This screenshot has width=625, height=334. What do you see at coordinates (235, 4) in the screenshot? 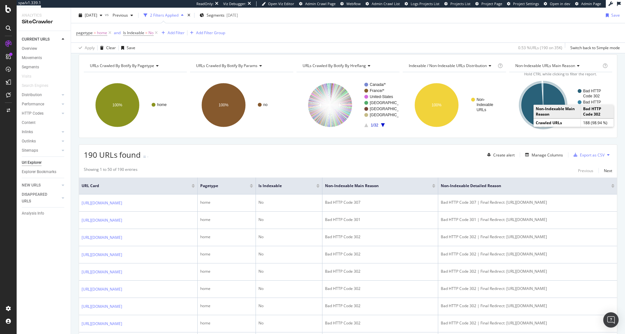
I see `div: Viz Debugger:` at bounding box center [235, 4].